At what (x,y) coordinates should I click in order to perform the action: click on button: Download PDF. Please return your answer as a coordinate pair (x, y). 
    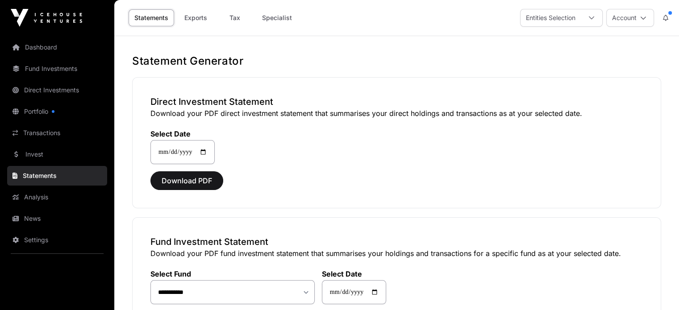
    Looking at the image, I should click on (186, 181).